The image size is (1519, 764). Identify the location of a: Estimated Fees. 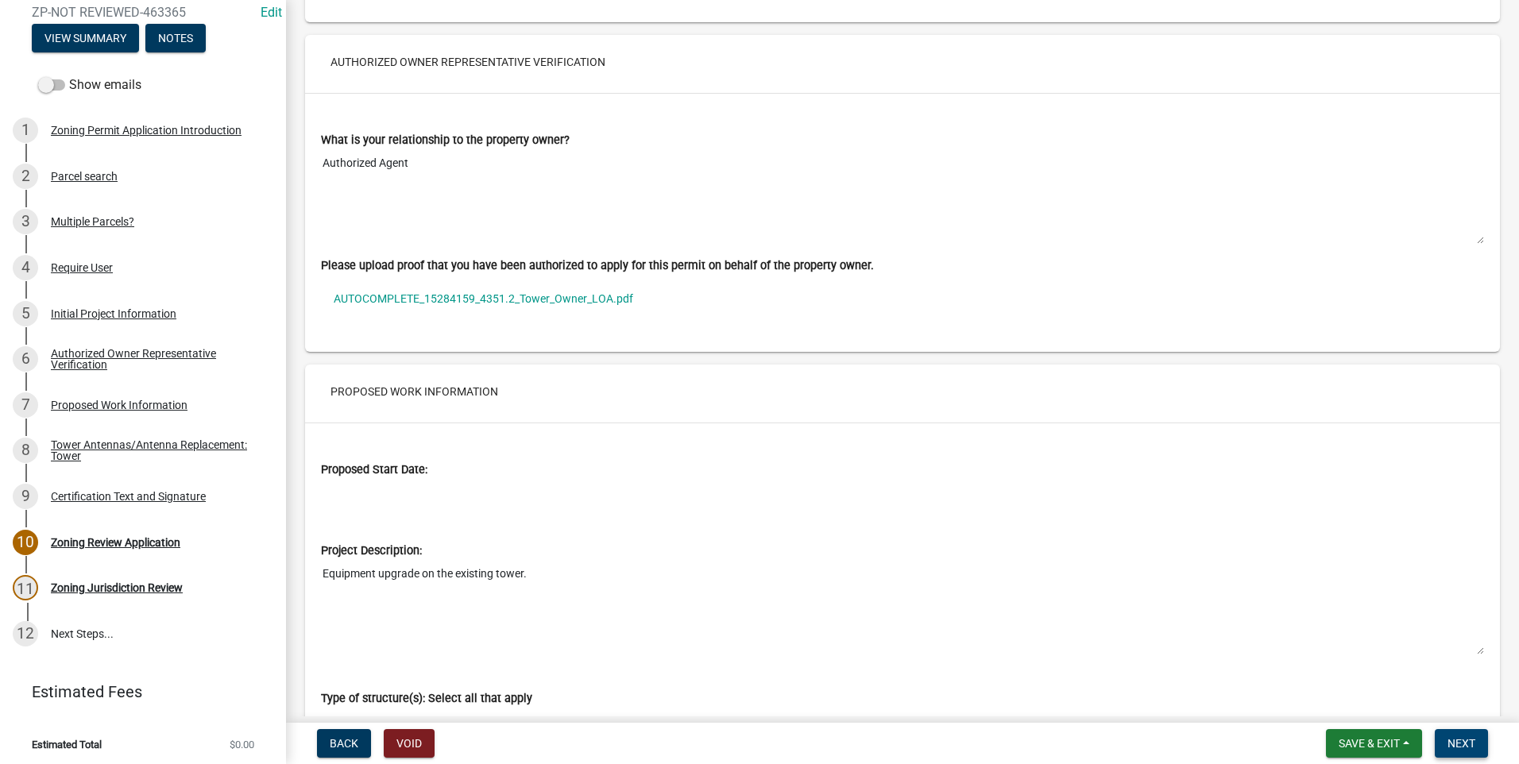
(137, 692).